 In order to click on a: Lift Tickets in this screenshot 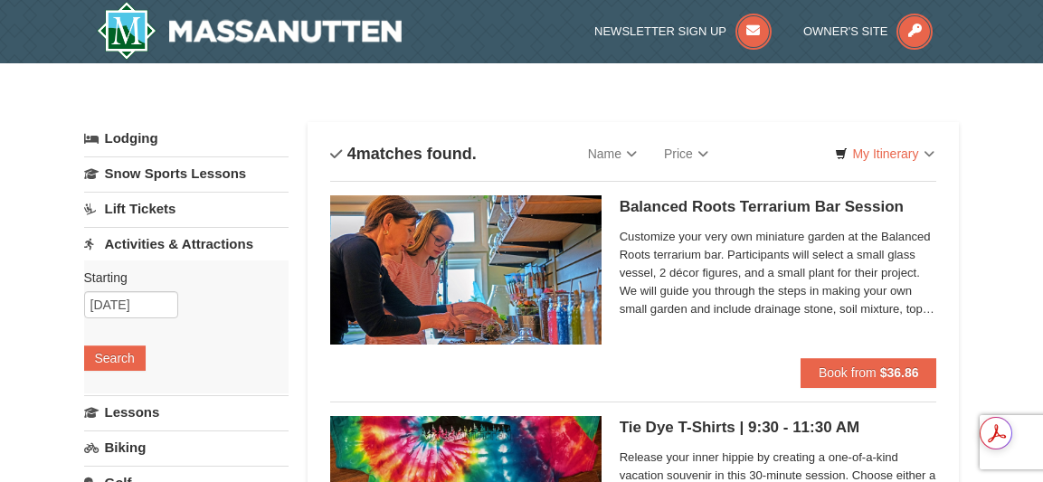, I will do `click(186, 208)`.